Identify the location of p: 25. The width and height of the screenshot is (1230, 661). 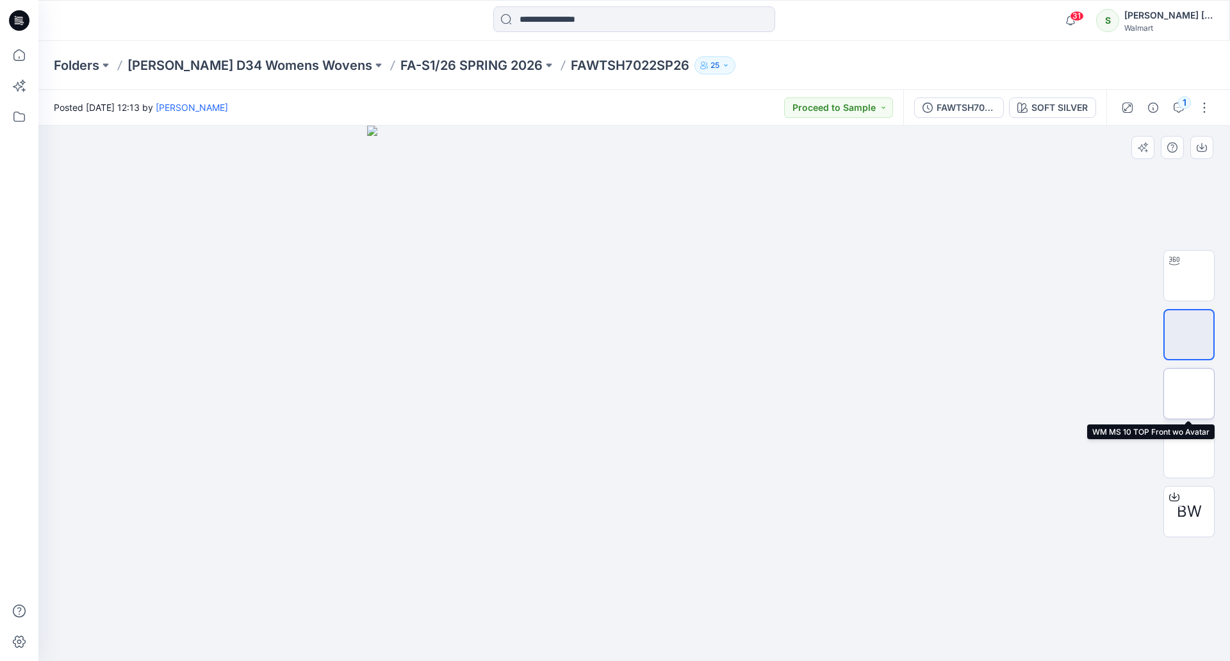
(715, 65).